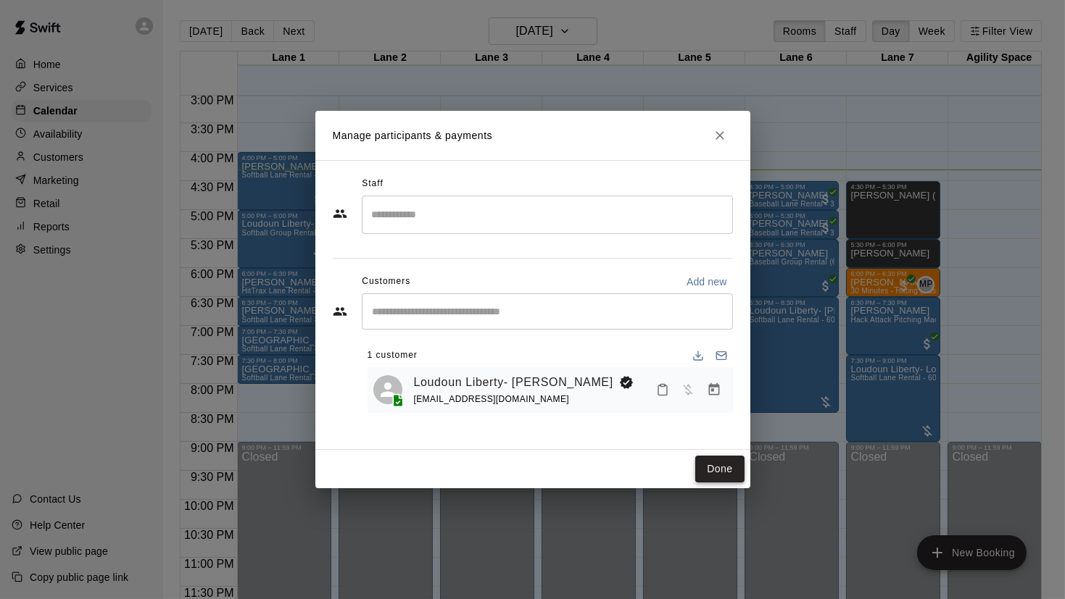 The height and width of the screenshot is (599, 1065). Describe the element at coordinates (340, 312) in the screenshot. I see `svg: Customers` at that location.